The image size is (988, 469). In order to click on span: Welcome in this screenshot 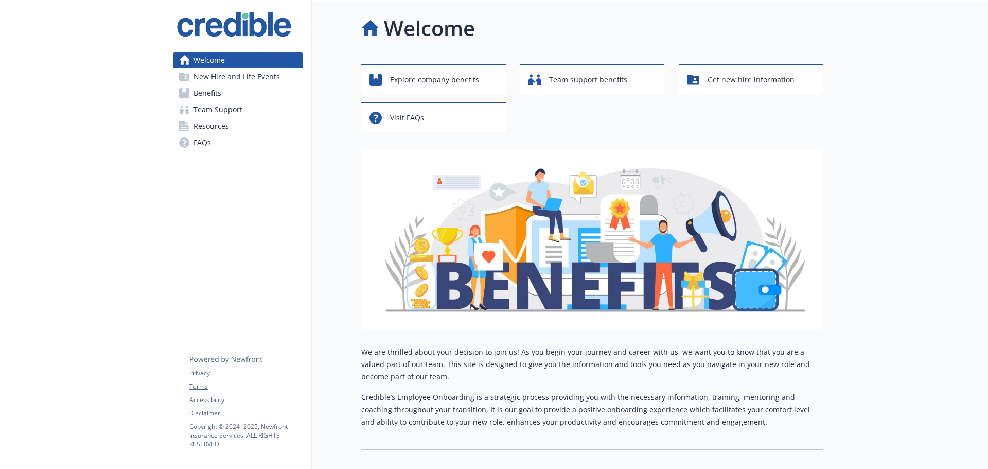, I will do `click(209, 60)`.